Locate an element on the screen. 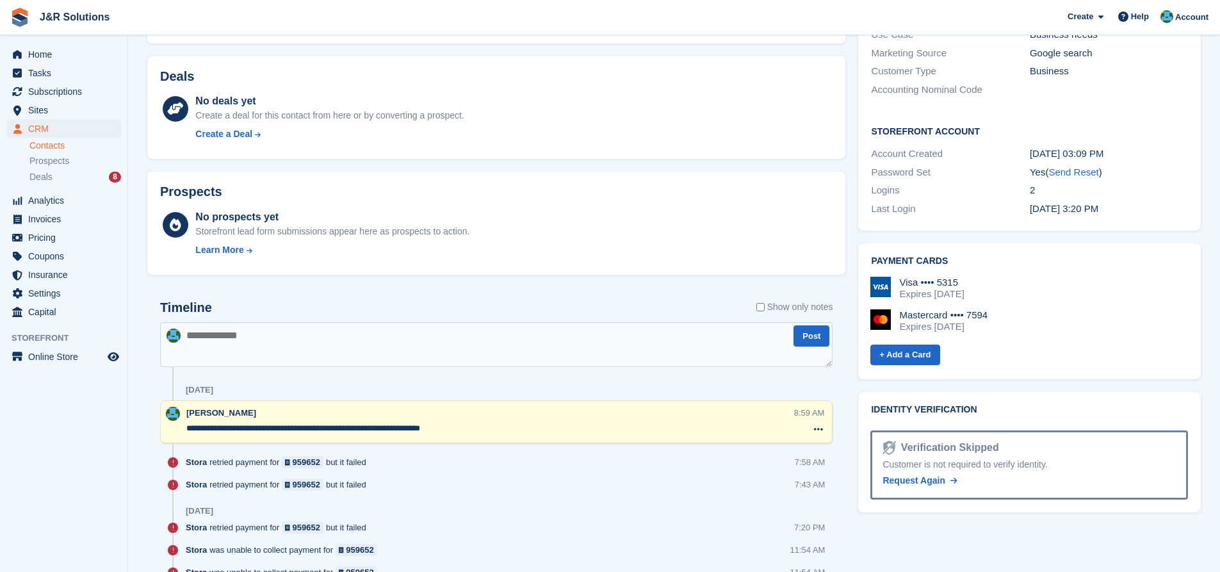  span: Request Again is located at coordinates (914, 480).